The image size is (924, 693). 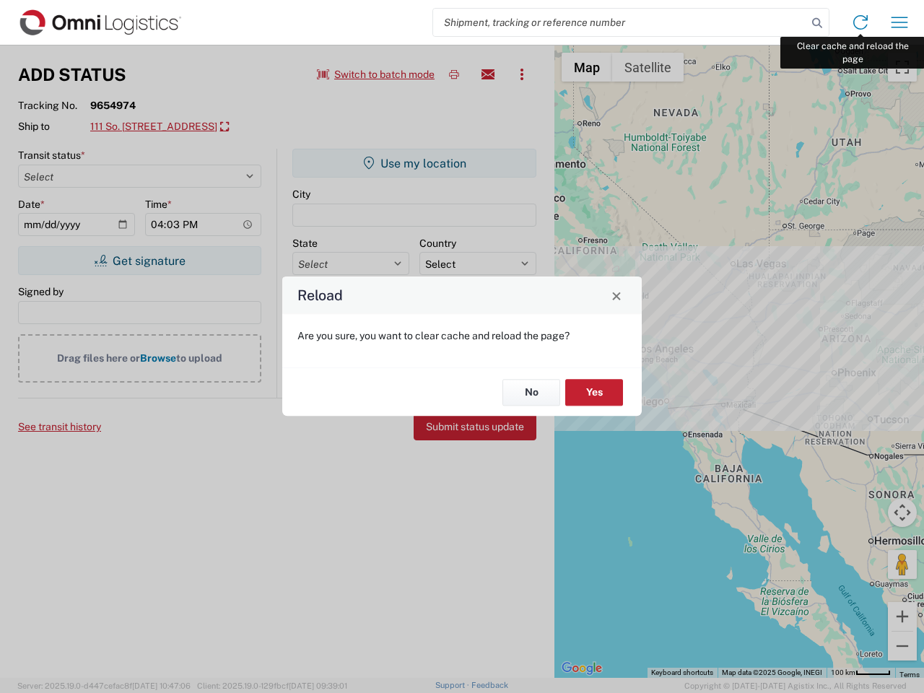 What do you see at coordinates (594, 392) in the screenshot?
I see `button: Yes` at bounding box center [594, 392].